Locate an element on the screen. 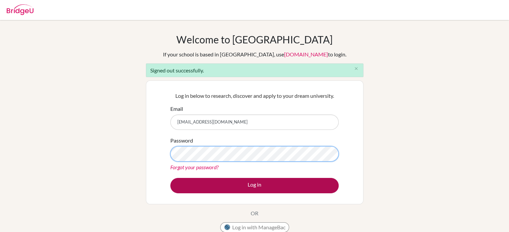 The width and height of the screenshot is (509, 232). a: Forgot your password? is located at coordinates (194, 167).